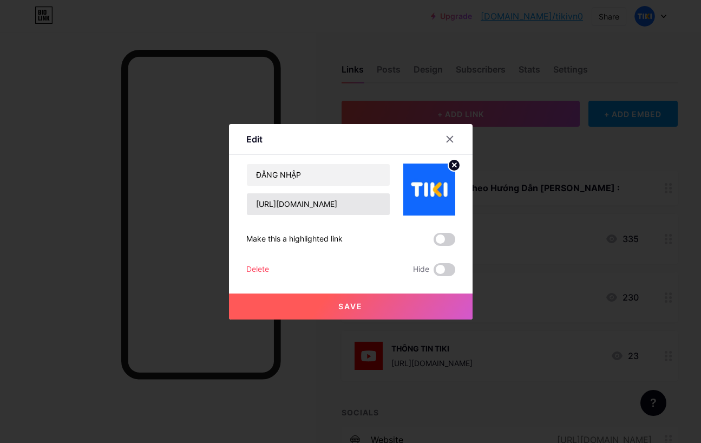 This screenshot has height=443, width=701. I want to click on div: Edit, so click(254, 139).